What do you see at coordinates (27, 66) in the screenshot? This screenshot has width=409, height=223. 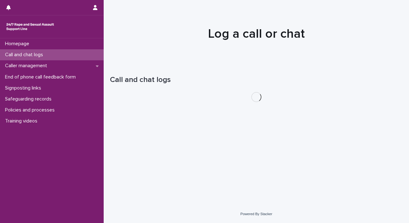 I see `p: Caller management` at bounding box center [27, 66].